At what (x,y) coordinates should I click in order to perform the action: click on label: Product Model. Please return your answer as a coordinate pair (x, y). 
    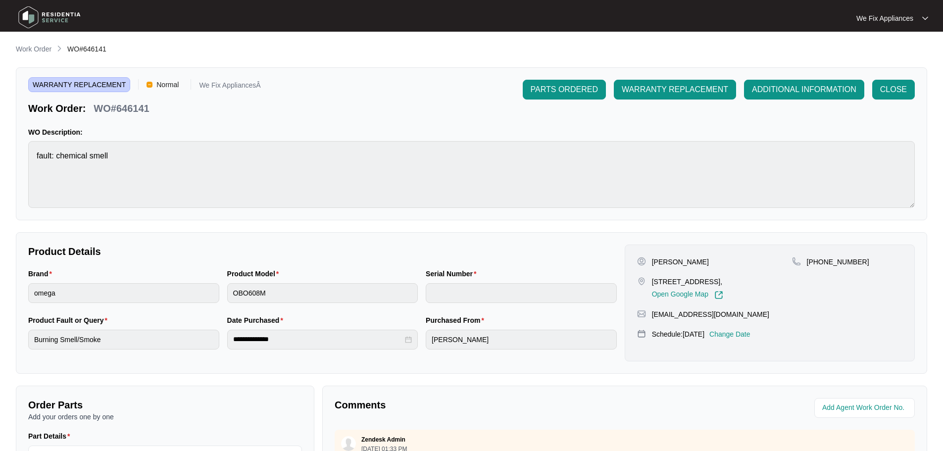
    Looking at the image, I should click on (255, 274).